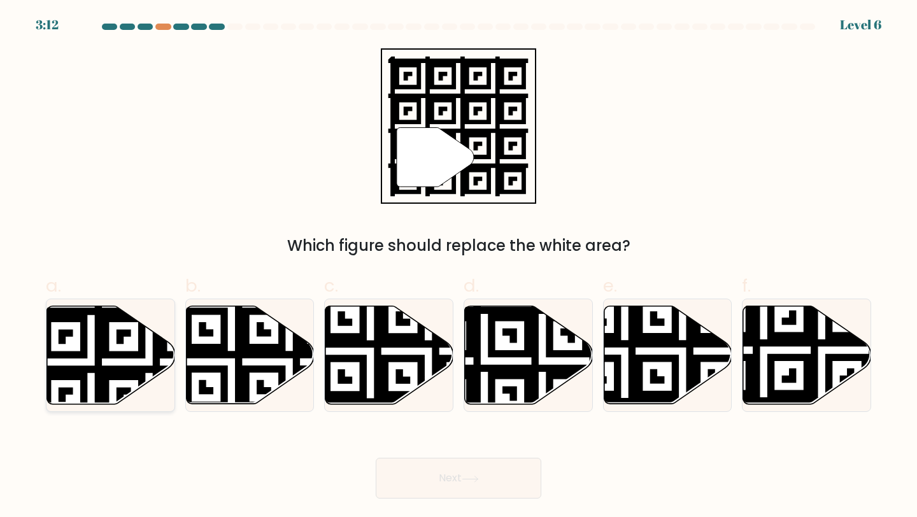 This screenshot has width=917, height=517. What do you see at coordinates (47, 25) in the screenshot?
I see `div: 3:12` at bounding box center [47, 25].